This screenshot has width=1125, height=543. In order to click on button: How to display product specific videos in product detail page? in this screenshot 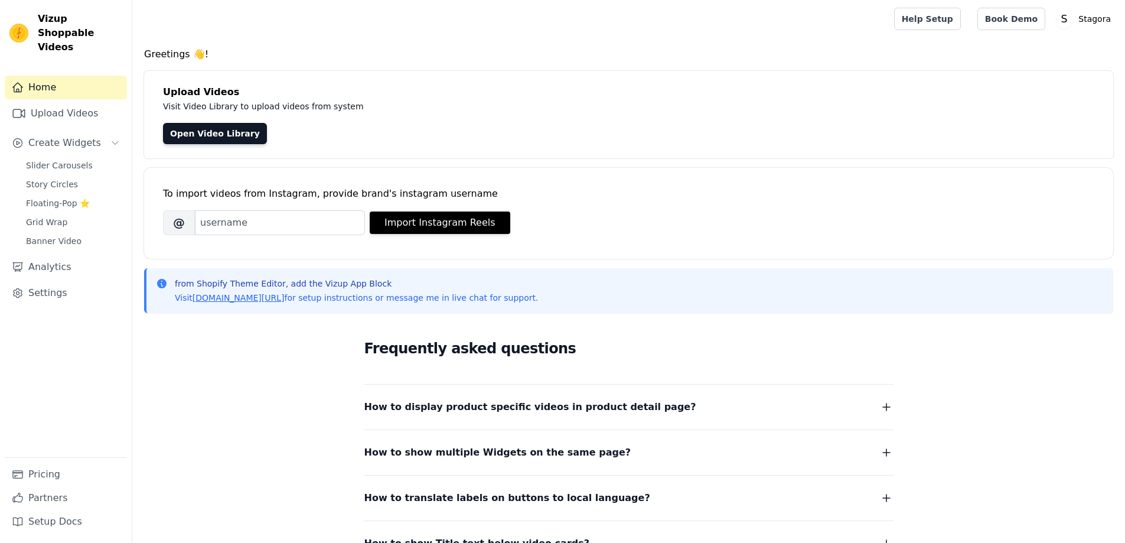, I will do `click(629, 407)`.